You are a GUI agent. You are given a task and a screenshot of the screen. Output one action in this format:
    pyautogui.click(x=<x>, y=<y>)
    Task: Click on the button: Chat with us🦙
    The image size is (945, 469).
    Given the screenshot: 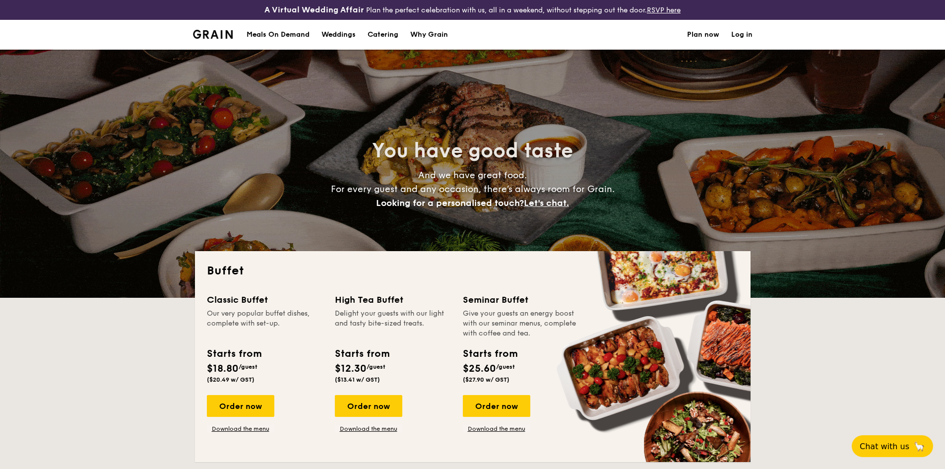 What is the action you would take?
    pyautogui.click(x=893, y=446)
    